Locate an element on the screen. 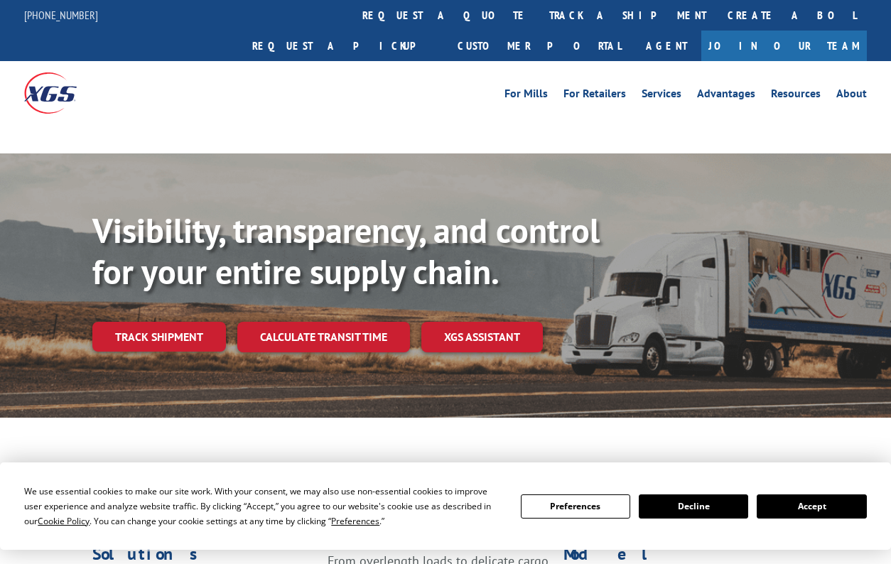 The width and height of the screenshot is (891, 564). a: Track shipment is located at coordinates (159, 337).